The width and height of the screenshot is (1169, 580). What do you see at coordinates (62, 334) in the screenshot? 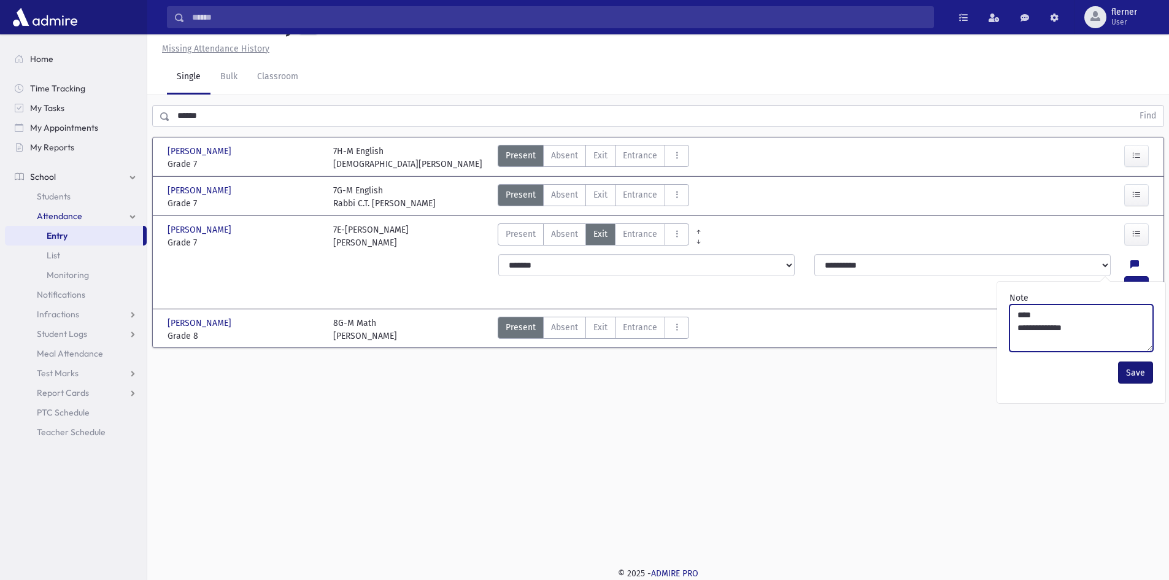
I see `span: Student Logs` at bounding box center [62, 334].